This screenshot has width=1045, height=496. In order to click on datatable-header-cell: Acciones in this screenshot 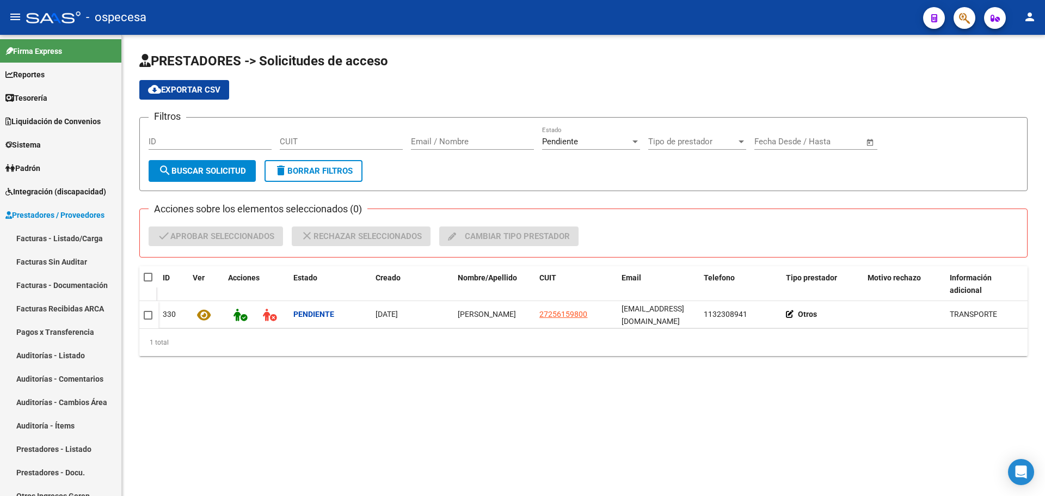, I will do `click(256, 284)`.